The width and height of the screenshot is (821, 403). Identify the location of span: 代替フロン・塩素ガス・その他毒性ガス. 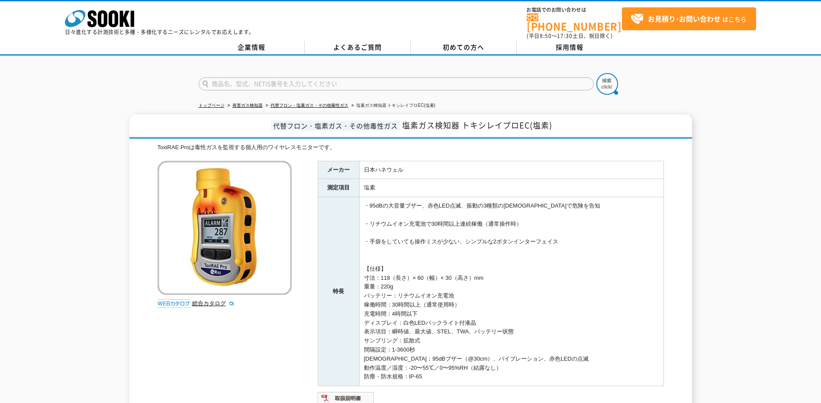
(335, 125).